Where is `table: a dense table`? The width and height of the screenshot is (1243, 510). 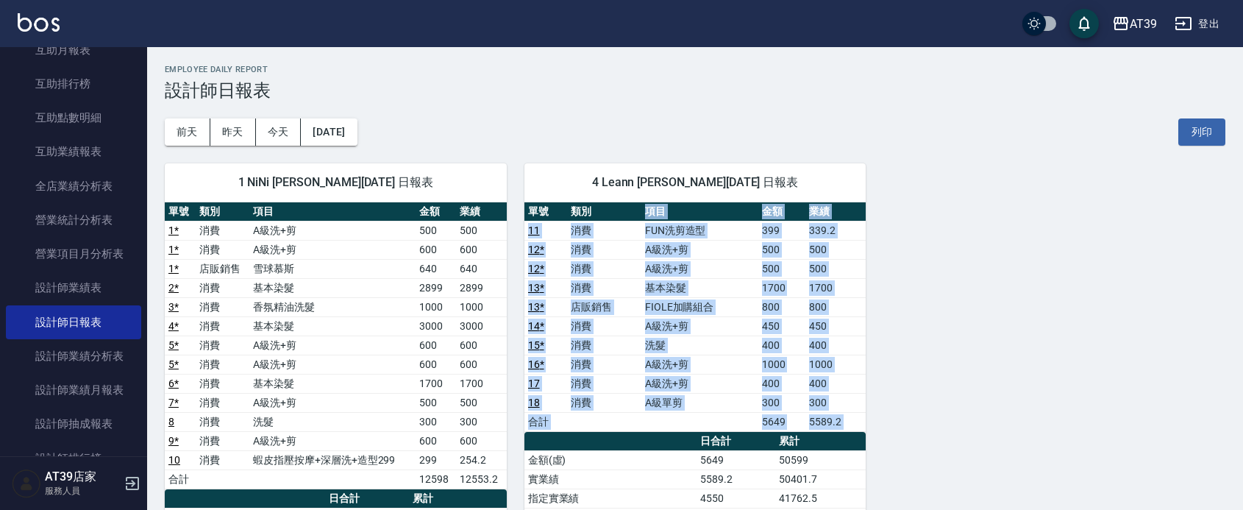 table: a dense table is located at coordinates (335, 346).